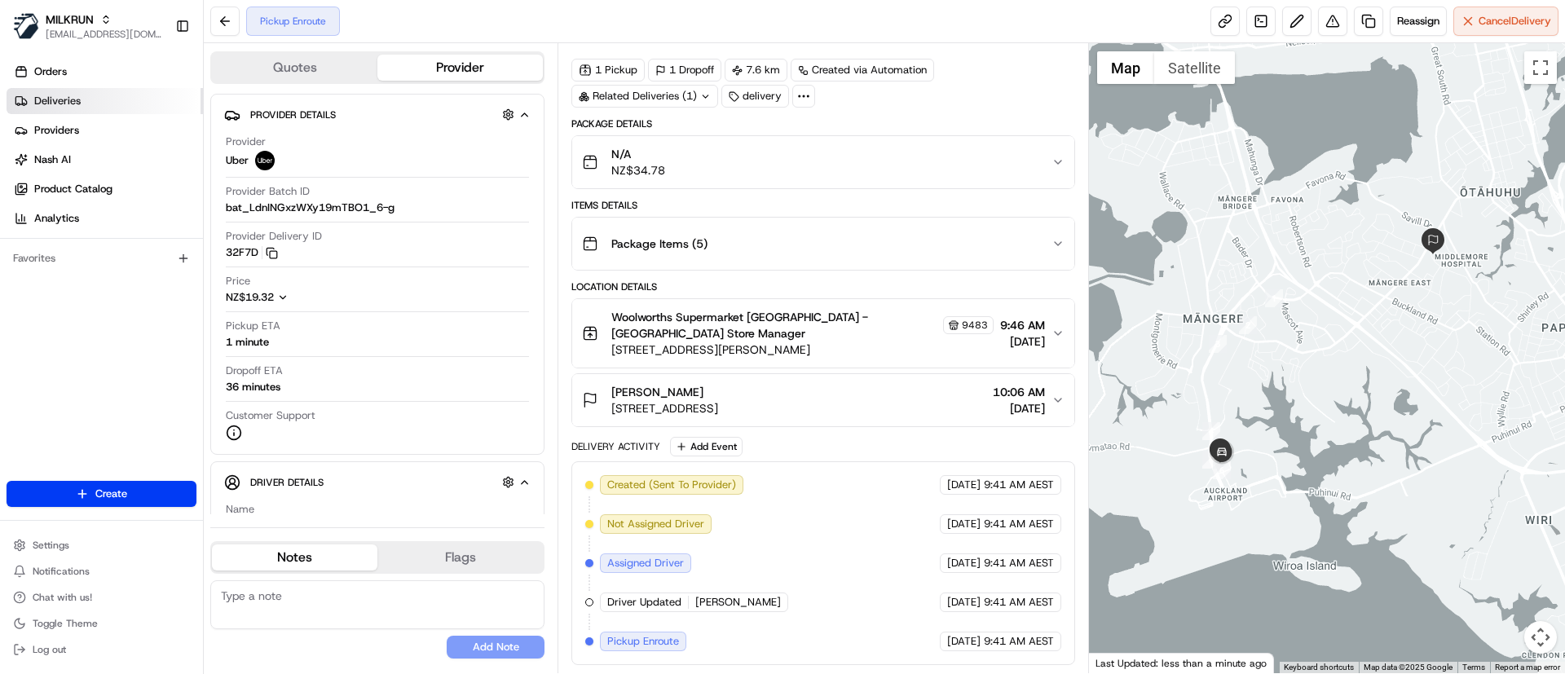  I want to click on span: Assigned Driver, so click(646, 563).